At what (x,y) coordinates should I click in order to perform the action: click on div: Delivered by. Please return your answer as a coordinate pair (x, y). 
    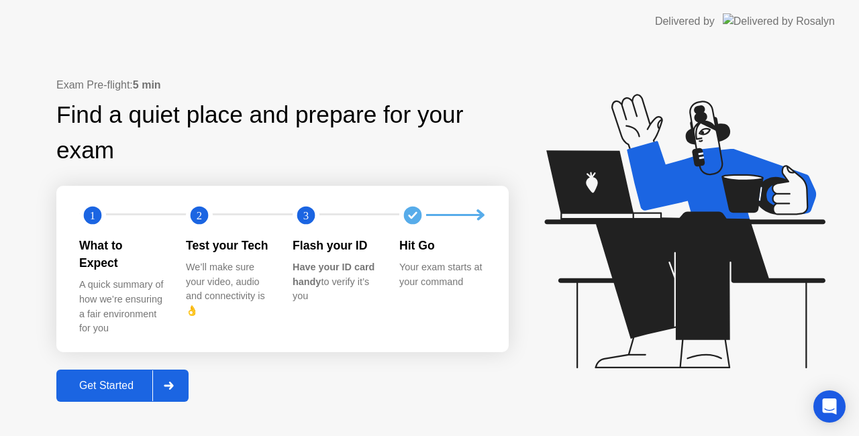
    Looking at the image, I should click on (685, 21).